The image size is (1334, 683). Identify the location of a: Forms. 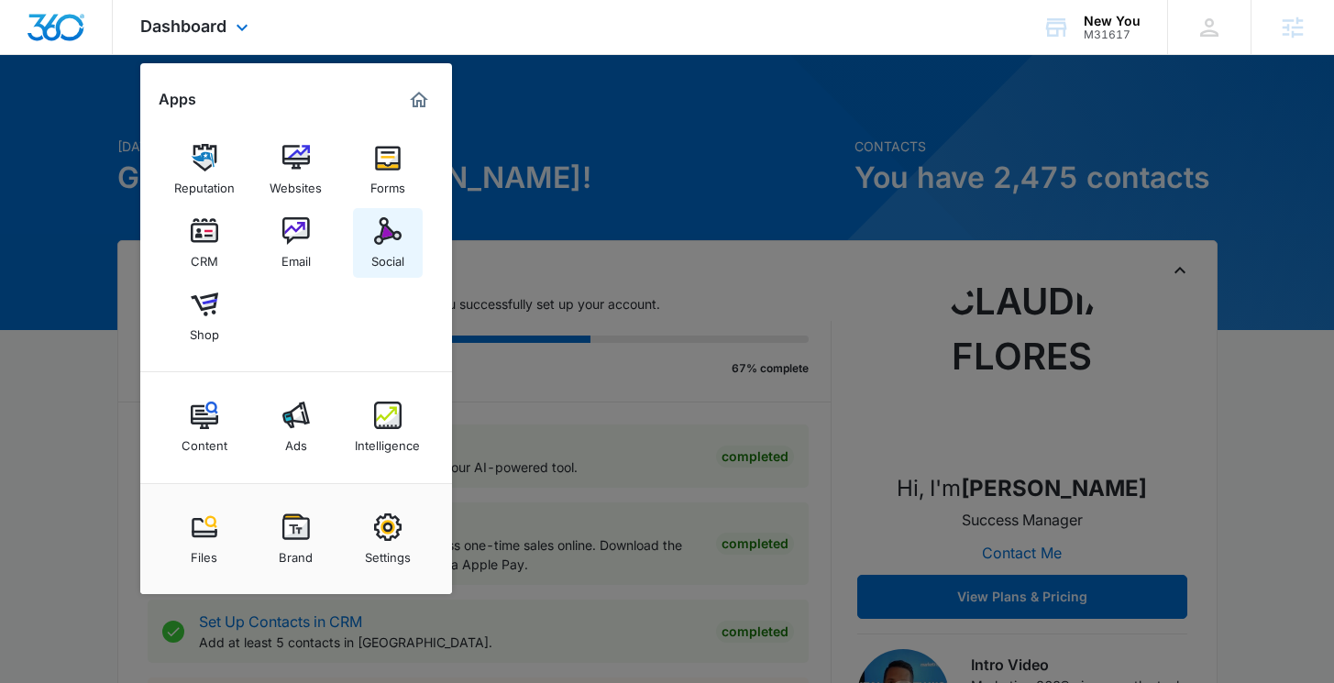
(388, 170).